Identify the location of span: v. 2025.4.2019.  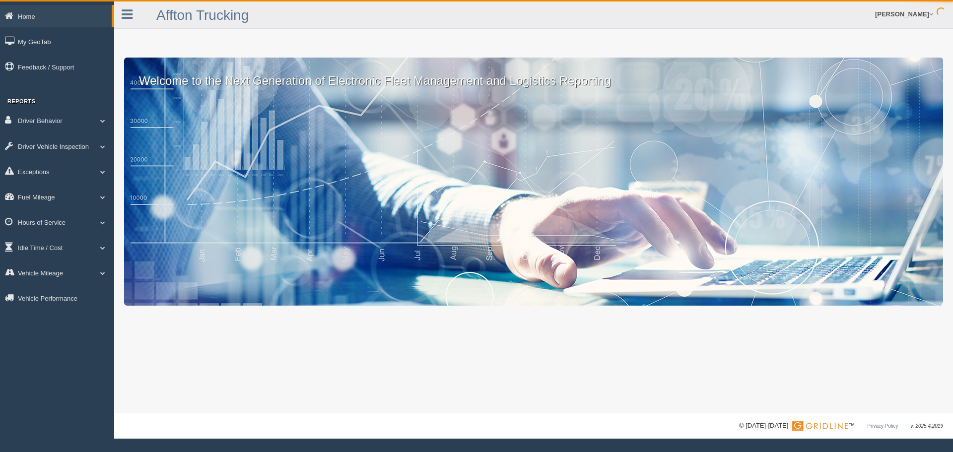
(927, 426).